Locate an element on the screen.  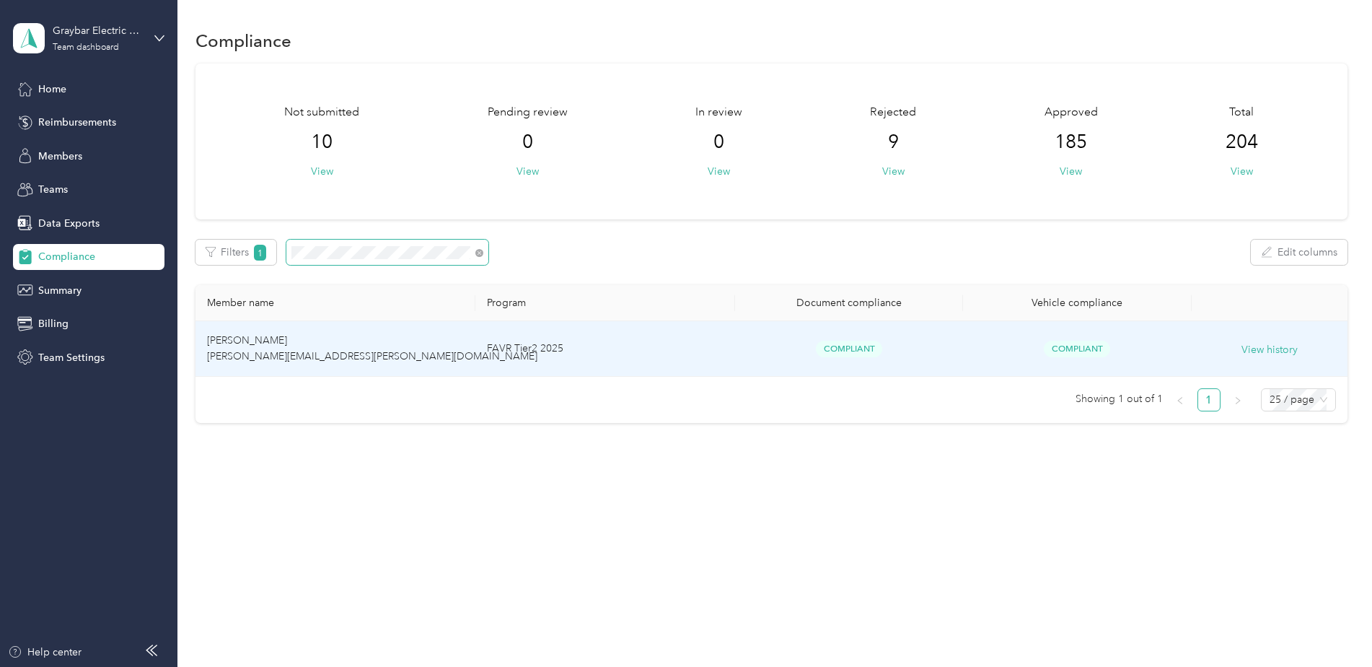
span: 1 is located at coordinates (260, 253).